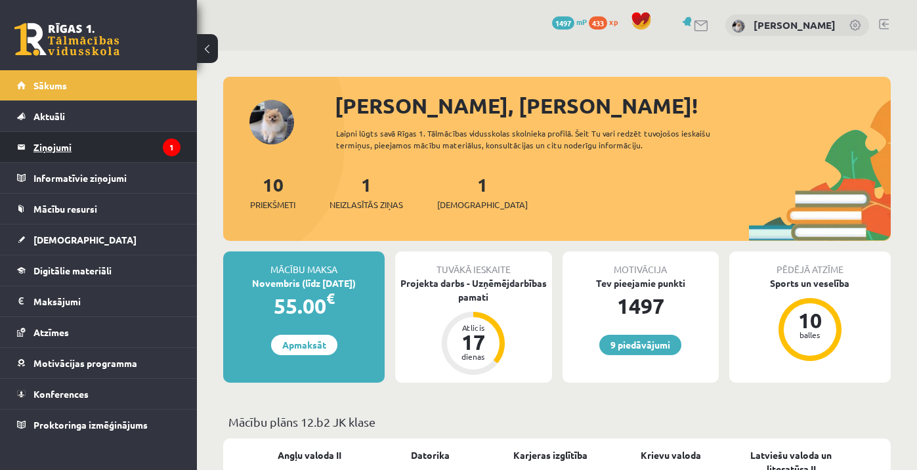  I want to click on div: 17, so click(473, 342).